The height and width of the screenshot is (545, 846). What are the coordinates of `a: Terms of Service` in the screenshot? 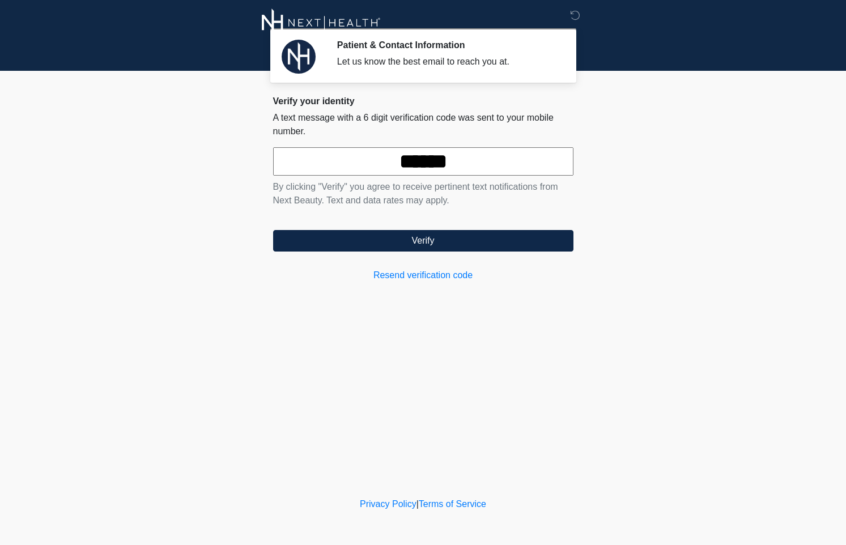 It's located at (452, 503).